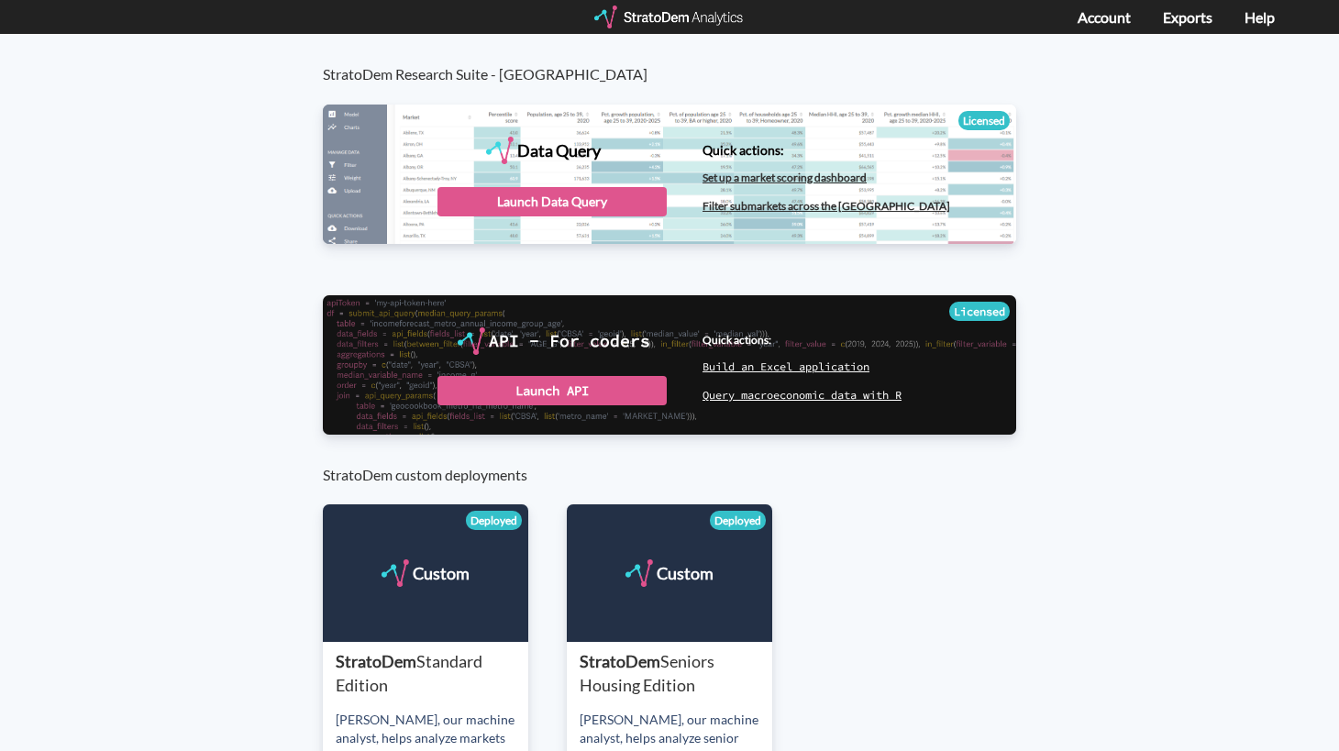 Image resolution: width=1339 pixels, height=751 pixels. What do you see at coordinates (552, 202) in the screenshot?
I see `div: Launch Data Query` at bounding box center [552, 202].